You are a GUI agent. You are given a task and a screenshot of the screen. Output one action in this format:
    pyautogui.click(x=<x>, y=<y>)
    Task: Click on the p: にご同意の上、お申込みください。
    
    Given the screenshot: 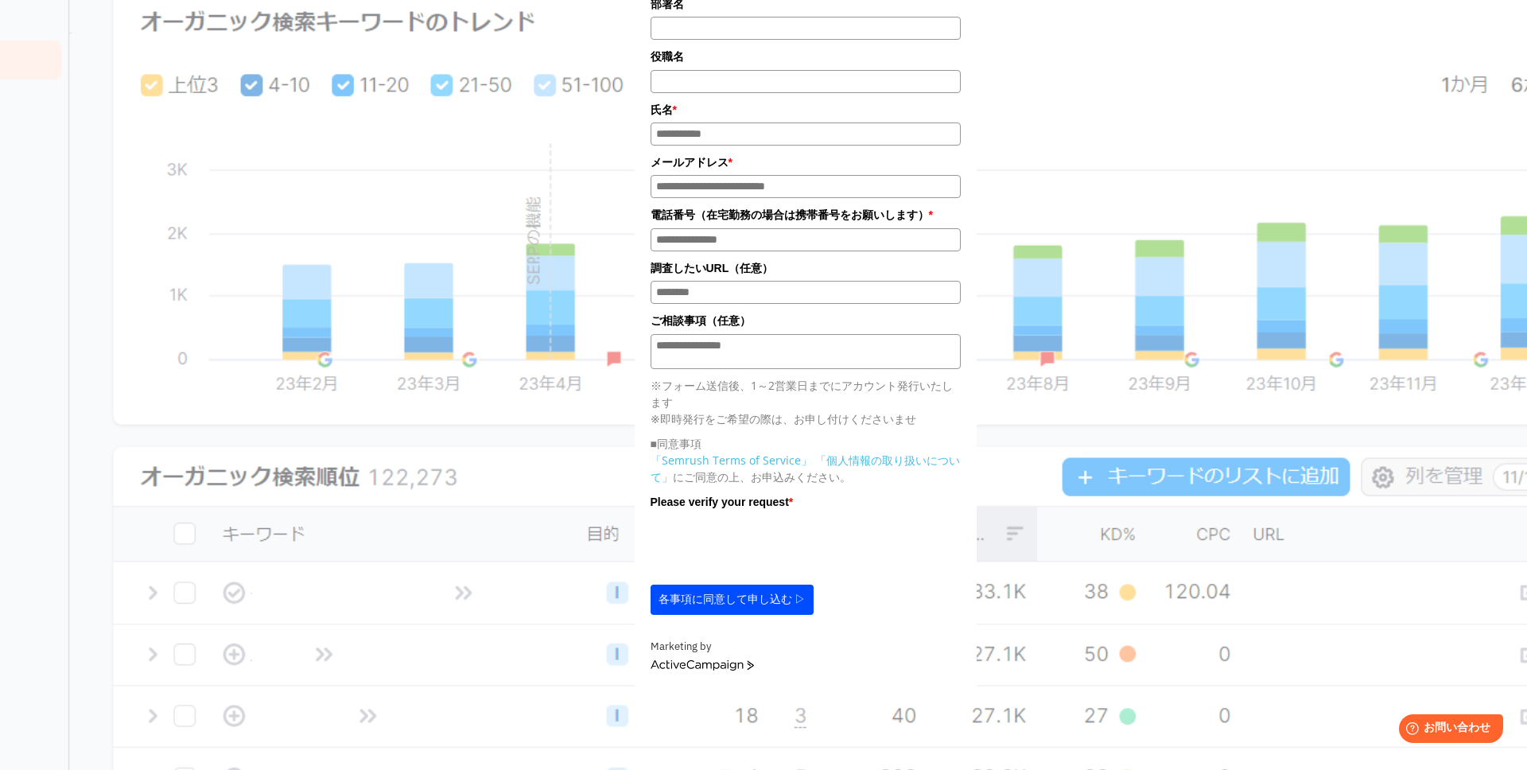 What is the action you would take?
    pyautogui.click(x=805, y=468)
    